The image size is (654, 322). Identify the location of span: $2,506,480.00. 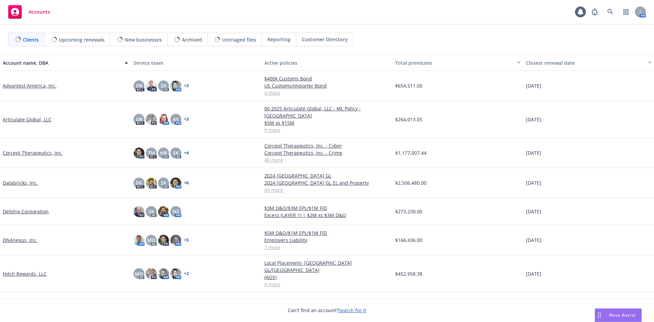
(411, 182).